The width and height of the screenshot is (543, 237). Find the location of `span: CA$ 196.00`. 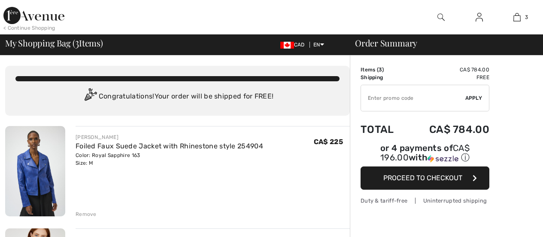

span: CA$ 196.00 is located at coordinates (425, 152).